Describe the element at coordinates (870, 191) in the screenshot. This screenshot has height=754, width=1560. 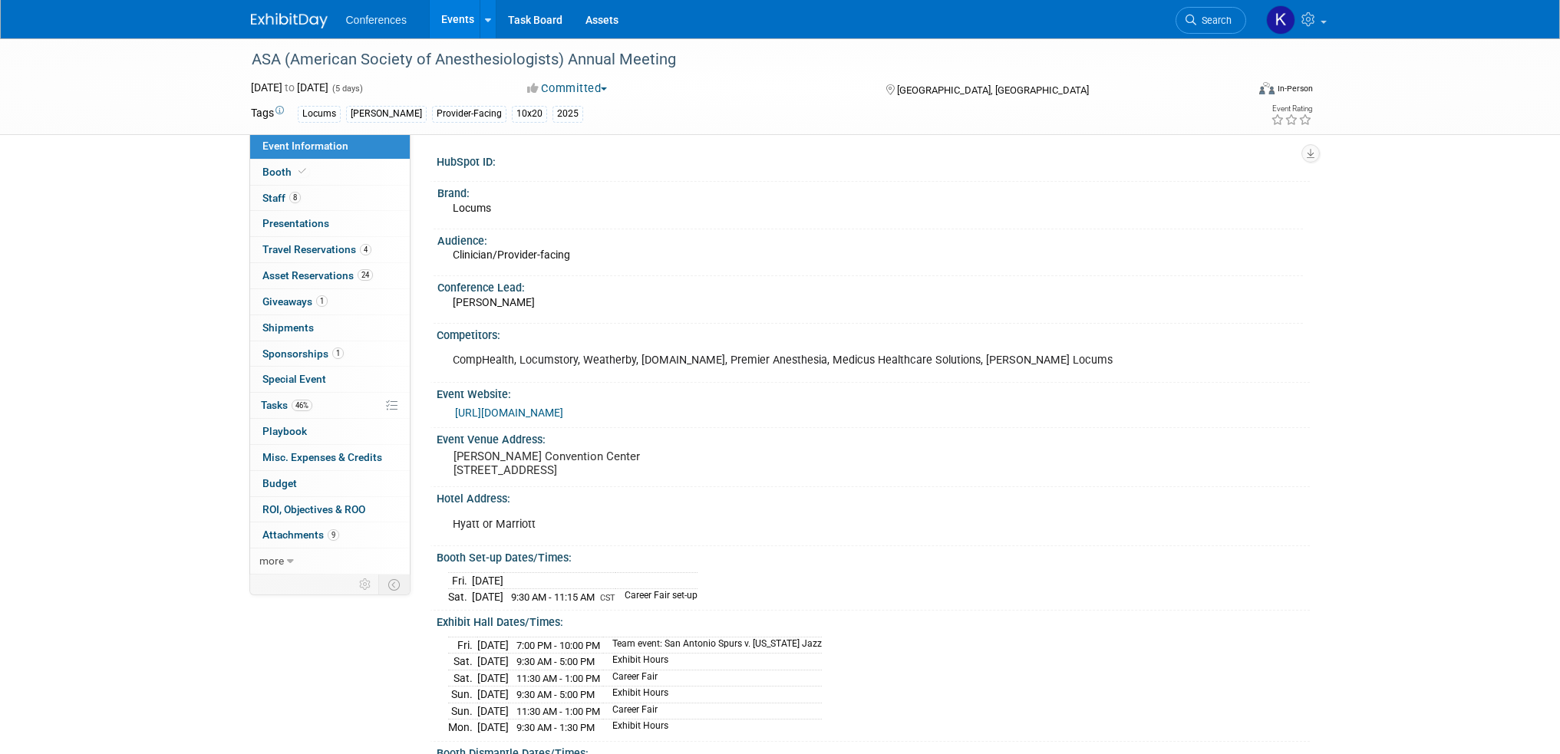
I see `div: Brand:` at that location.